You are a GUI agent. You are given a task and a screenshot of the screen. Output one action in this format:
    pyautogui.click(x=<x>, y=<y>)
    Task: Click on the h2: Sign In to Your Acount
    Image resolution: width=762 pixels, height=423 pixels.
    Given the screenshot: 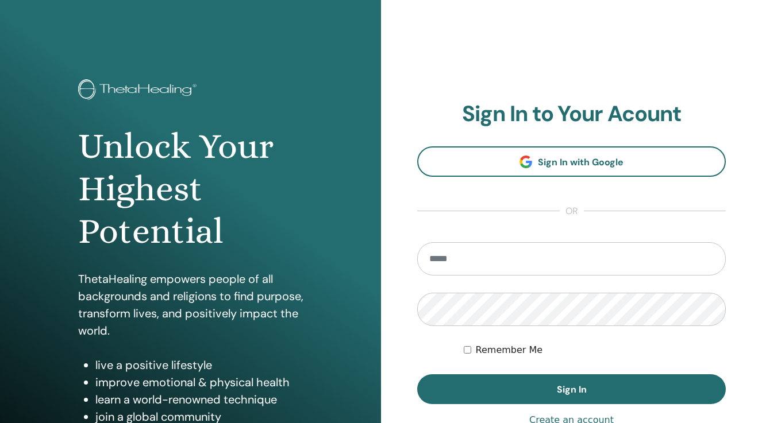 What is the action you would take?
    pyautogui.click(x=571, y=114)
    